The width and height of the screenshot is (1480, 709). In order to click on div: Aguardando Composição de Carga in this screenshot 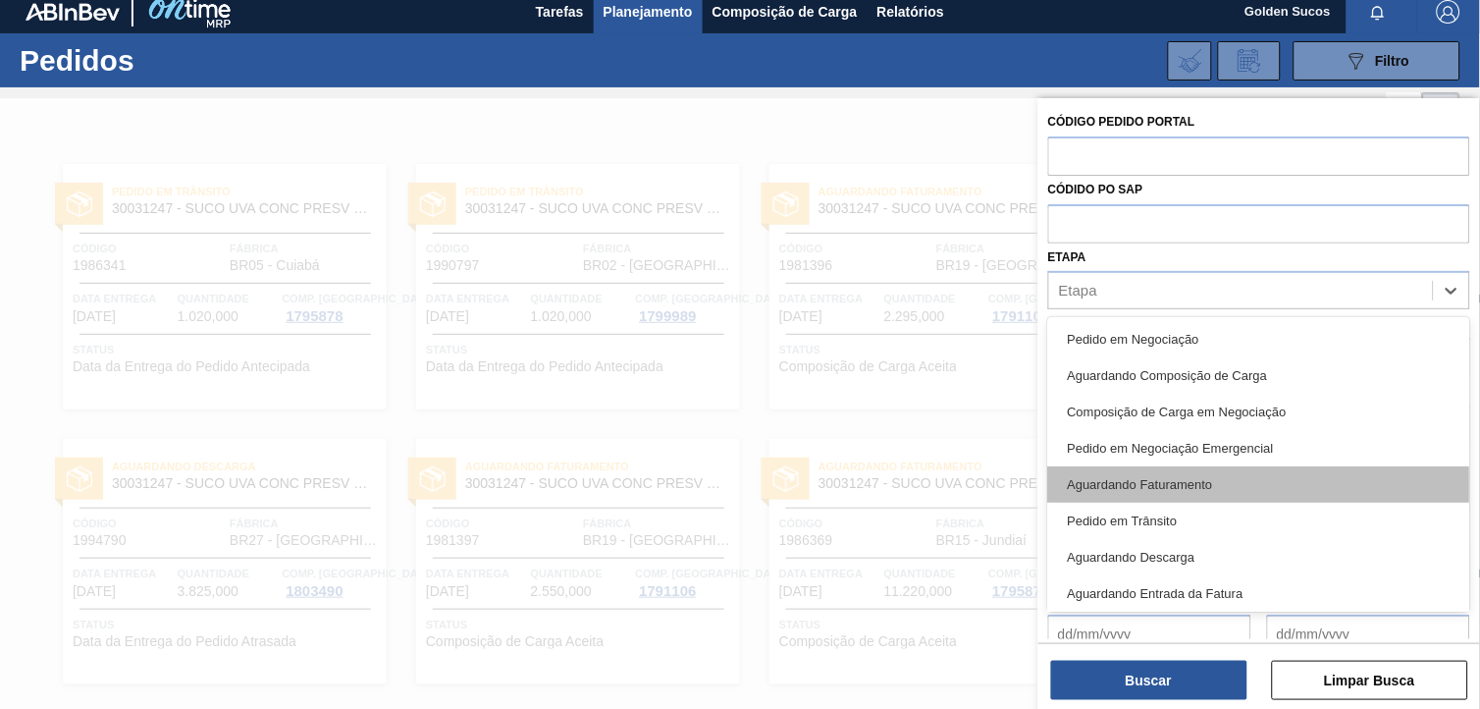, I will do `click(1259, 375)`.